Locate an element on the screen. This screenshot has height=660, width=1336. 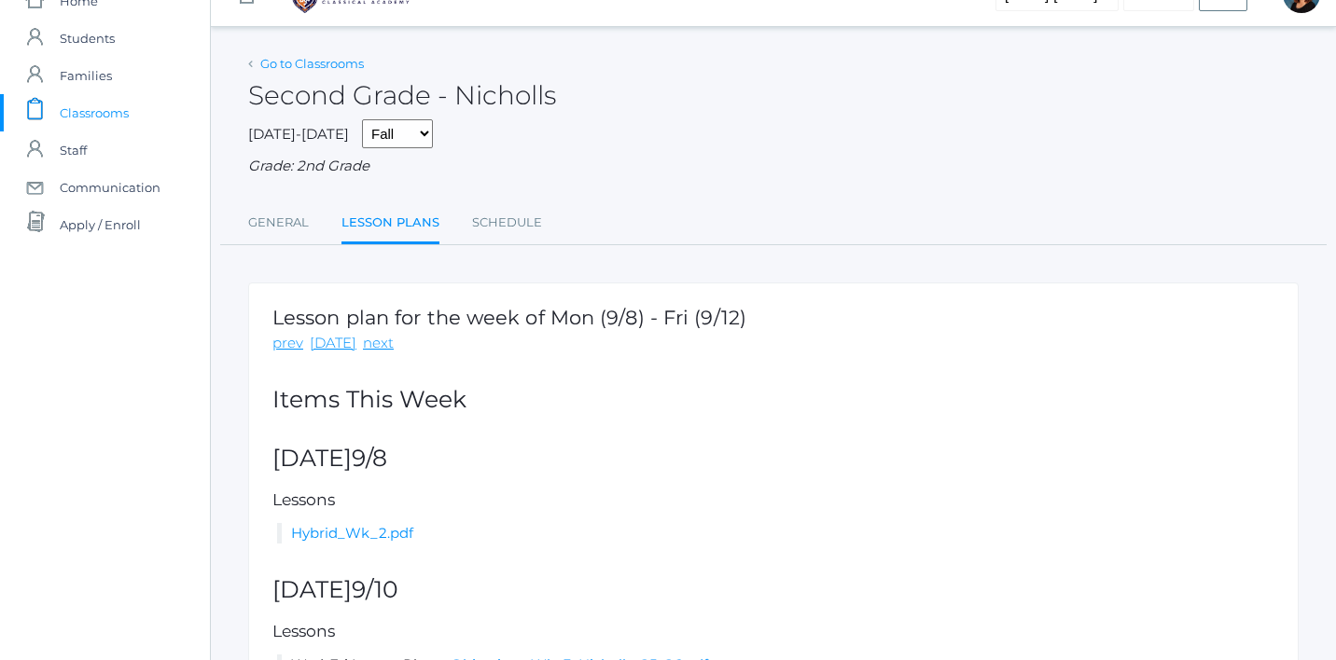
span: Families is located at coordinates (86, 76).